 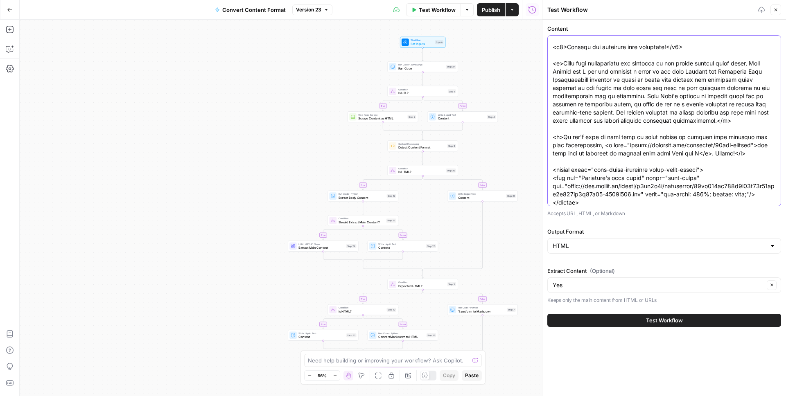 What do you see at coordinates (401, 337) in the screenshot?
I see `span: Convert Markdown to HTML` at bounding box center [401, 337].